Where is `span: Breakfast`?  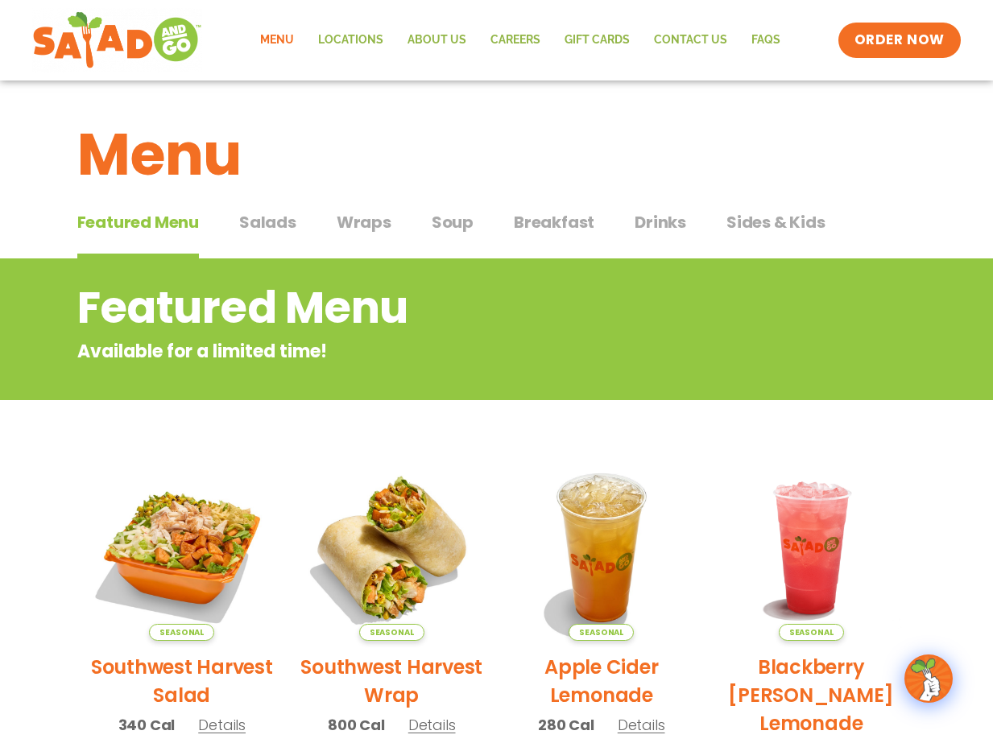
span: Breakfast is located at coordinates (554, 222).